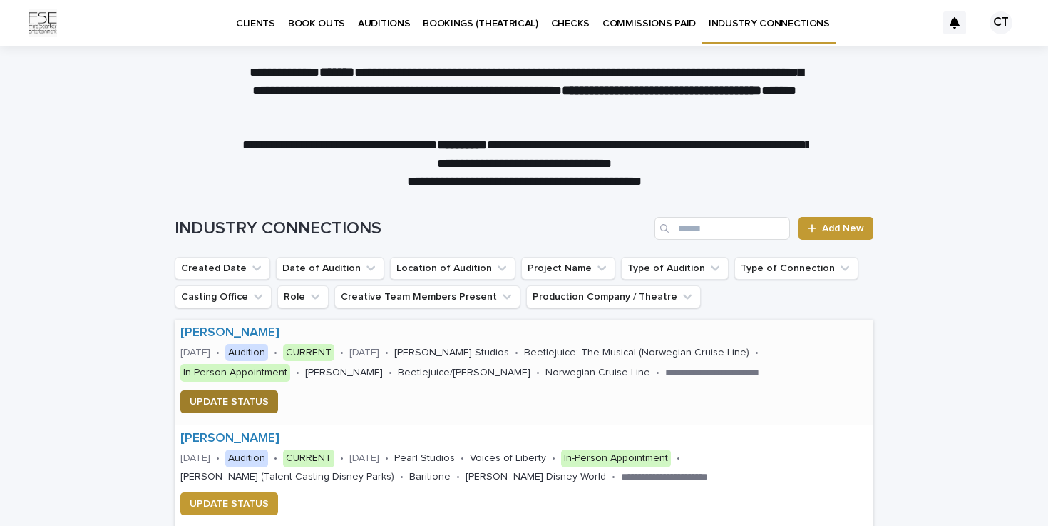 The image size is (1048, 526). What do you see at coordinates (568, 268) in the screenshot?
I see `button: Project Name` at bounding box center [568, 268].